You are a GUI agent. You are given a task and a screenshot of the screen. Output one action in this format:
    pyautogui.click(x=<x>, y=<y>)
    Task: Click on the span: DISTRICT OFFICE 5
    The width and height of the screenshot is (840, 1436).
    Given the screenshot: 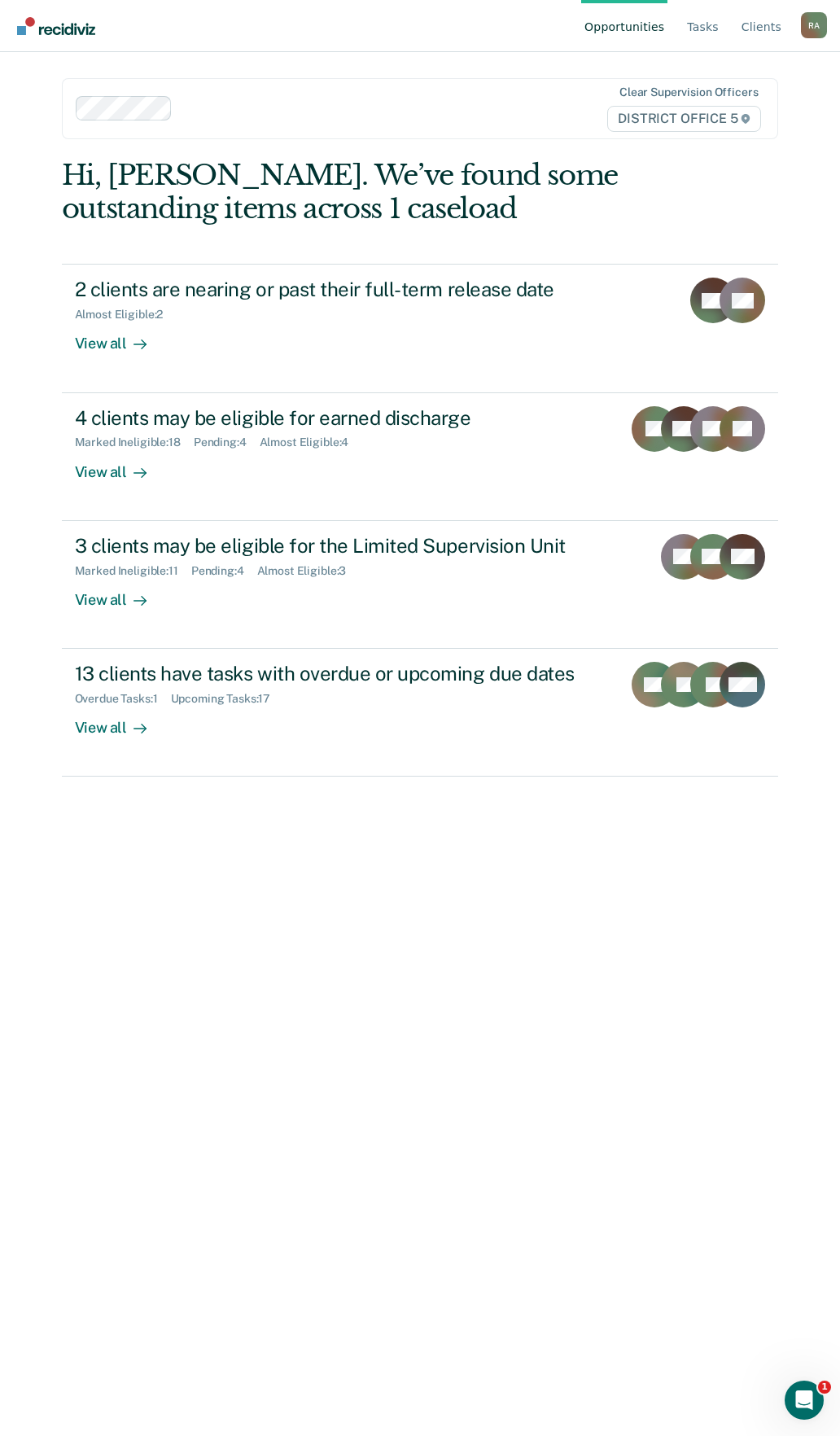 What is the action you would take?
    pyautogui.click(x=683, y=119)
    